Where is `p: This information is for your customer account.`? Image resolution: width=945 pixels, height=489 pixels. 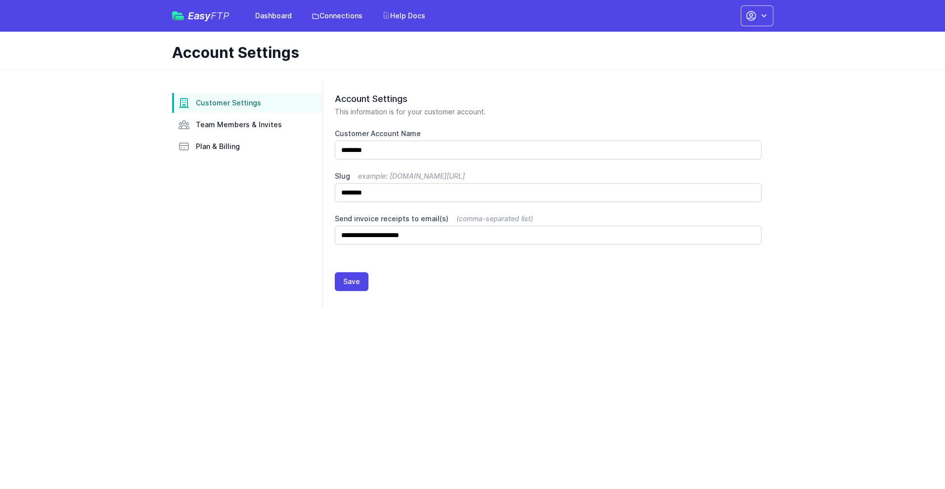
p: This information is for your customer account. is located at coordinates (548, 112).